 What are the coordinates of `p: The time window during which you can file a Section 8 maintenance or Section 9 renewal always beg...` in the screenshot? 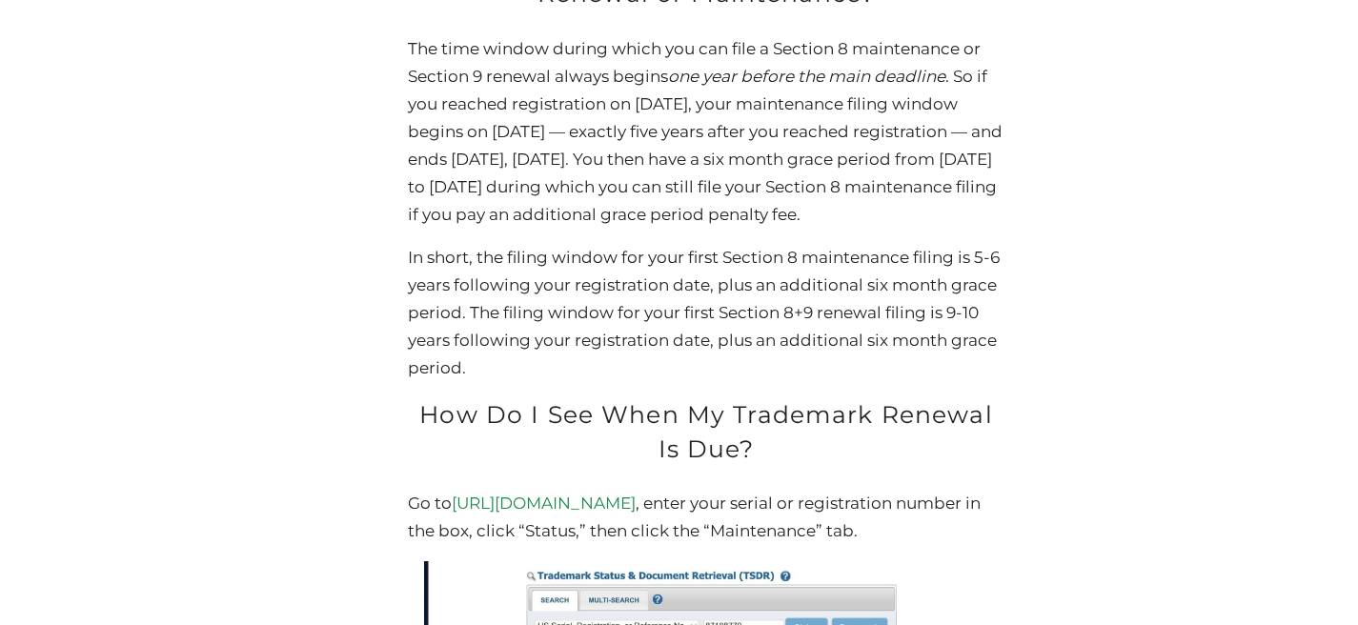 It's located at (706, 132).